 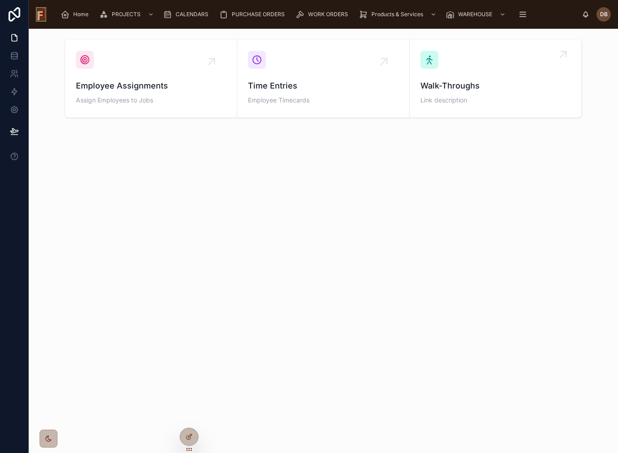 What do you see at coordinates (398, 14) in the screenshot?
I see `a: Products & Services` at bounding box center [398, 14].